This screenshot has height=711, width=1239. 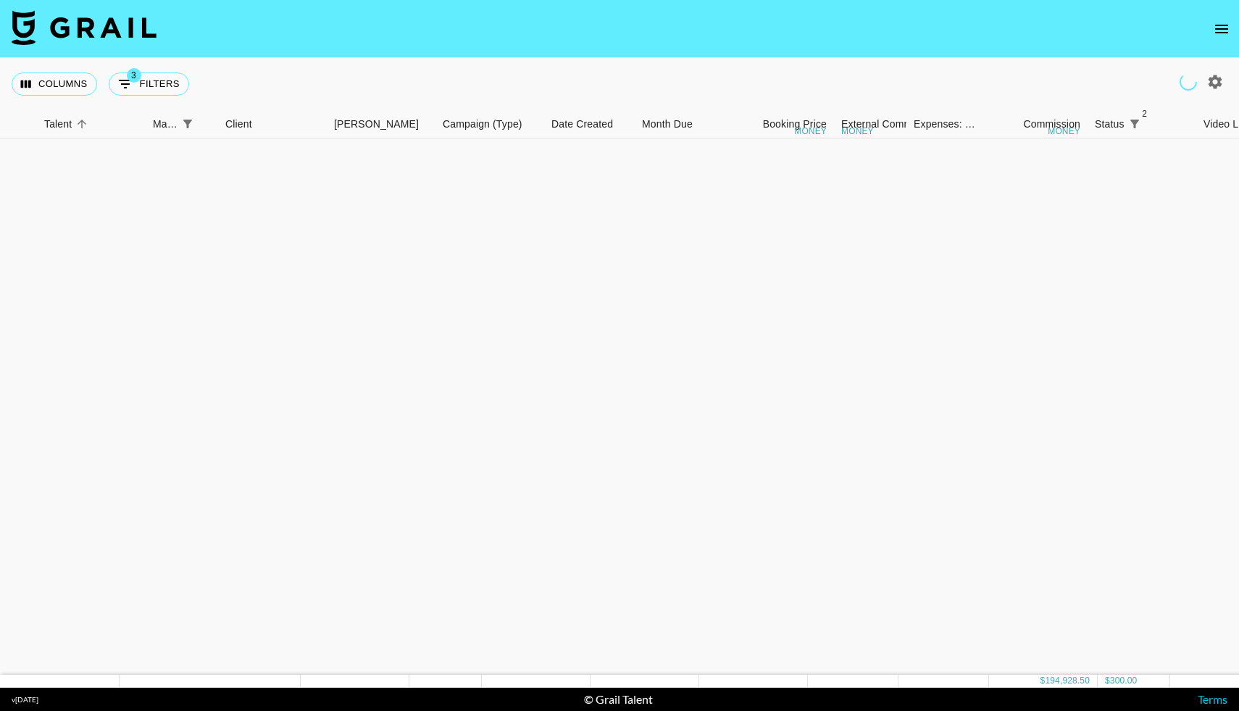 What do you see at coordinates (795, 124) in the screenshot?
I see `div: Booking Price` at bounding box center [795, 124].